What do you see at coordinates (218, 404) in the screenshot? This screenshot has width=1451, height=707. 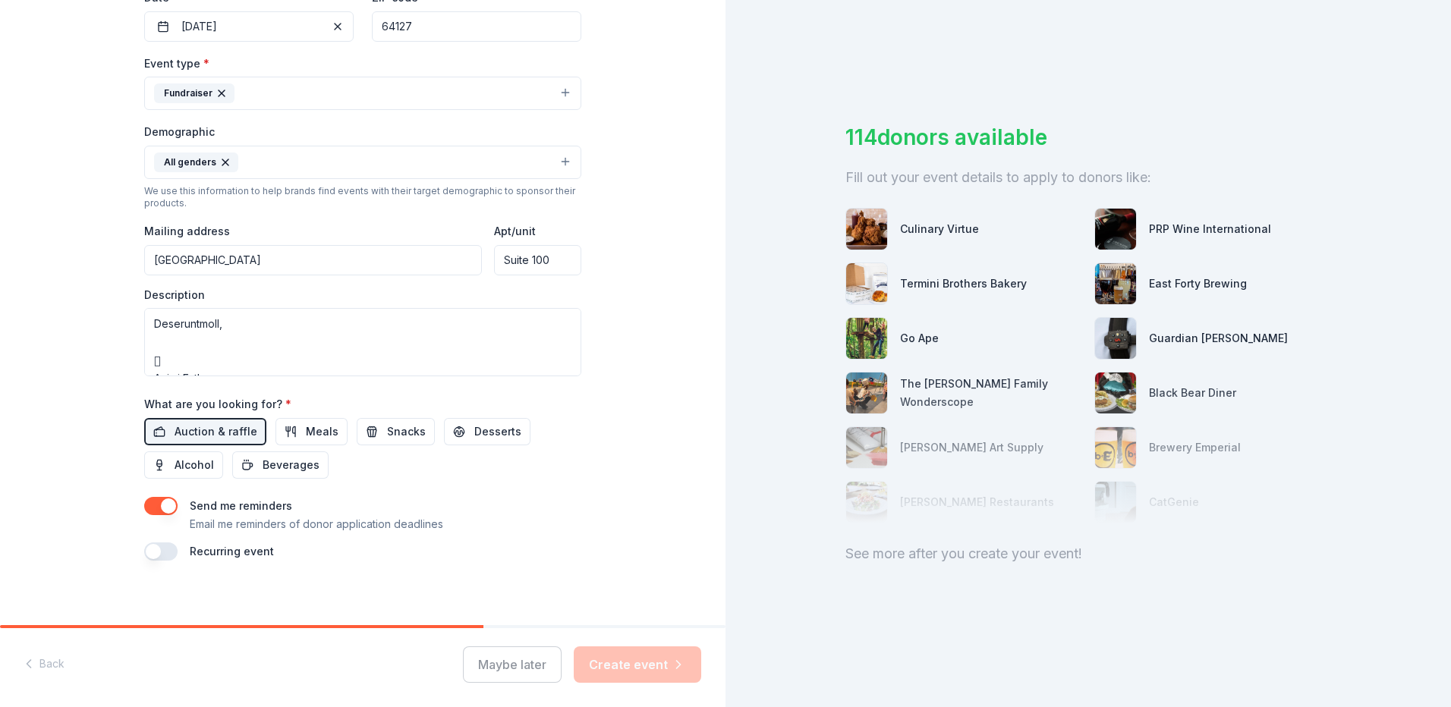 I see `label: What are you looking for?` at bounding box center [218, 404].